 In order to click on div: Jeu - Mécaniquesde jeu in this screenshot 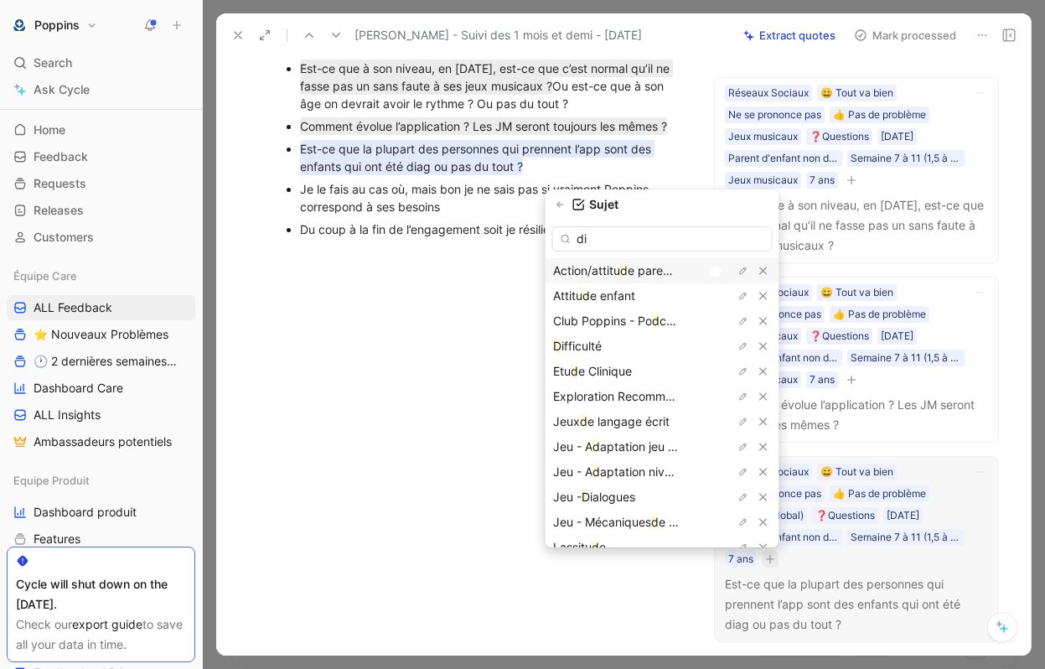, I will do `click(662, 522)`.